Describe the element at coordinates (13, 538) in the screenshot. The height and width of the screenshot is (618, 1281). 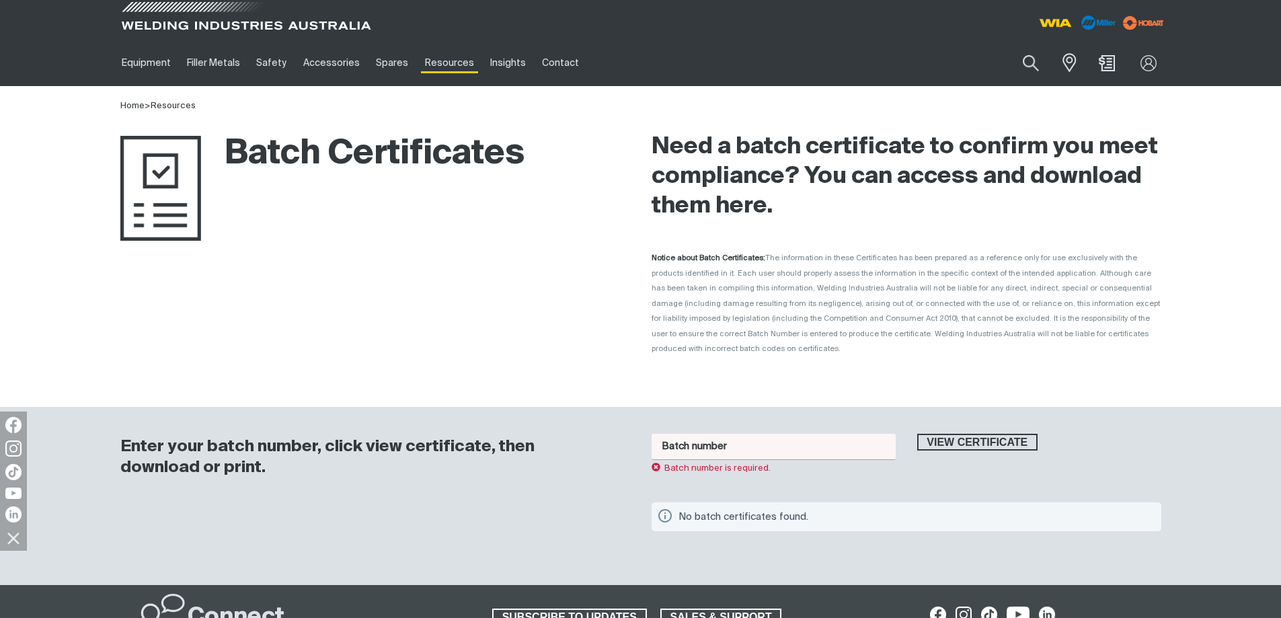
I see `img: hide socials` at that location.